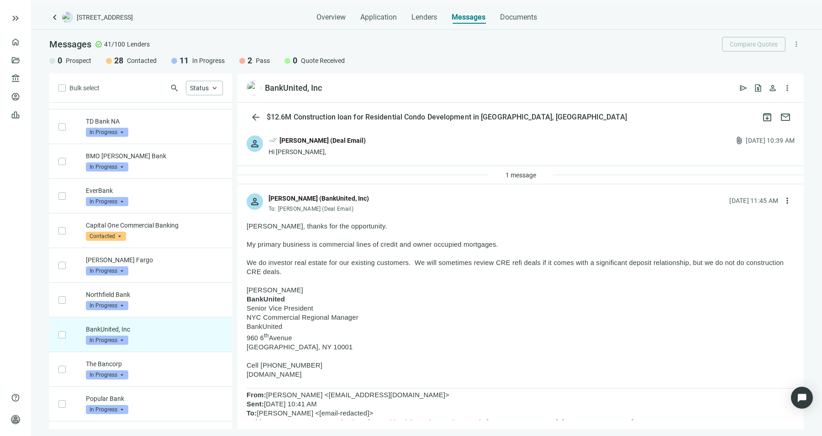 This screenshot has height=436, width=822. I want to click on span: Pass, so click(263, 61).